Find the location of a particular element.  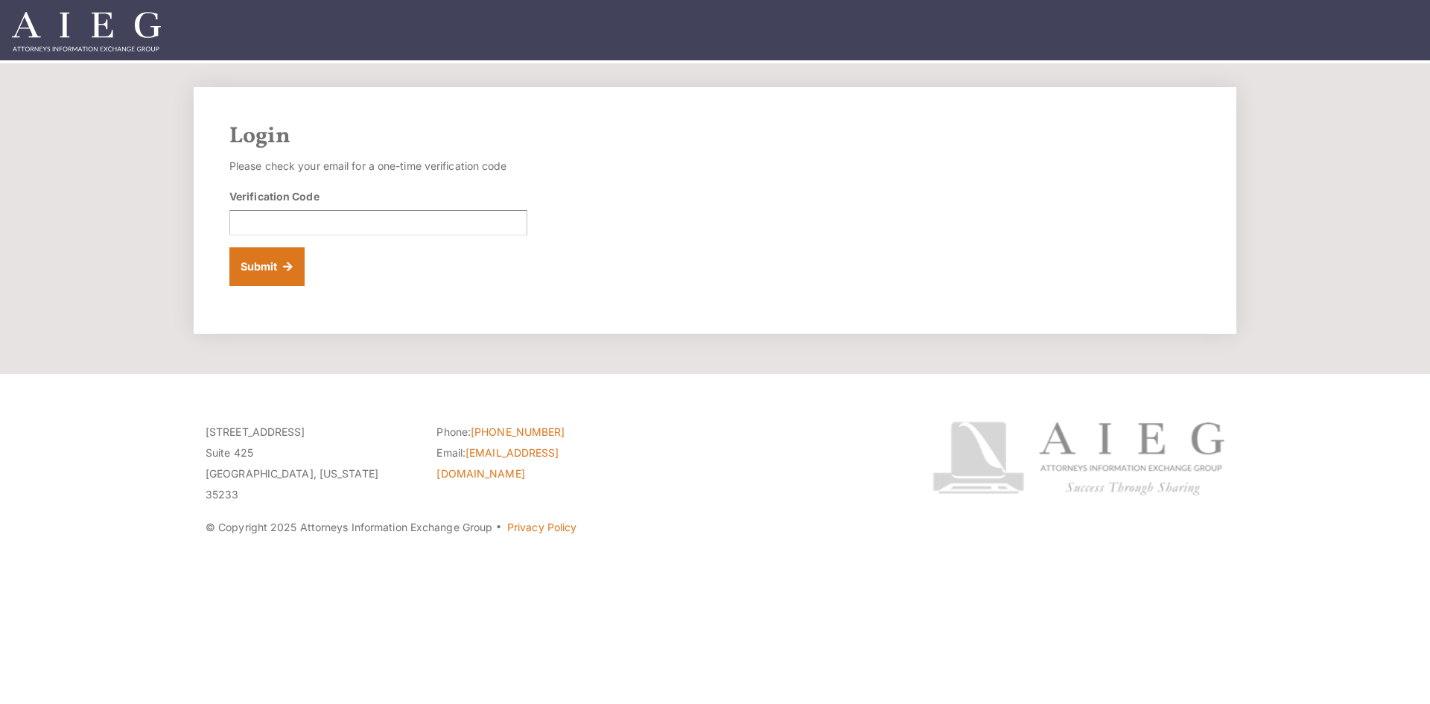

li: Email: is located at coordinates (541, 463).